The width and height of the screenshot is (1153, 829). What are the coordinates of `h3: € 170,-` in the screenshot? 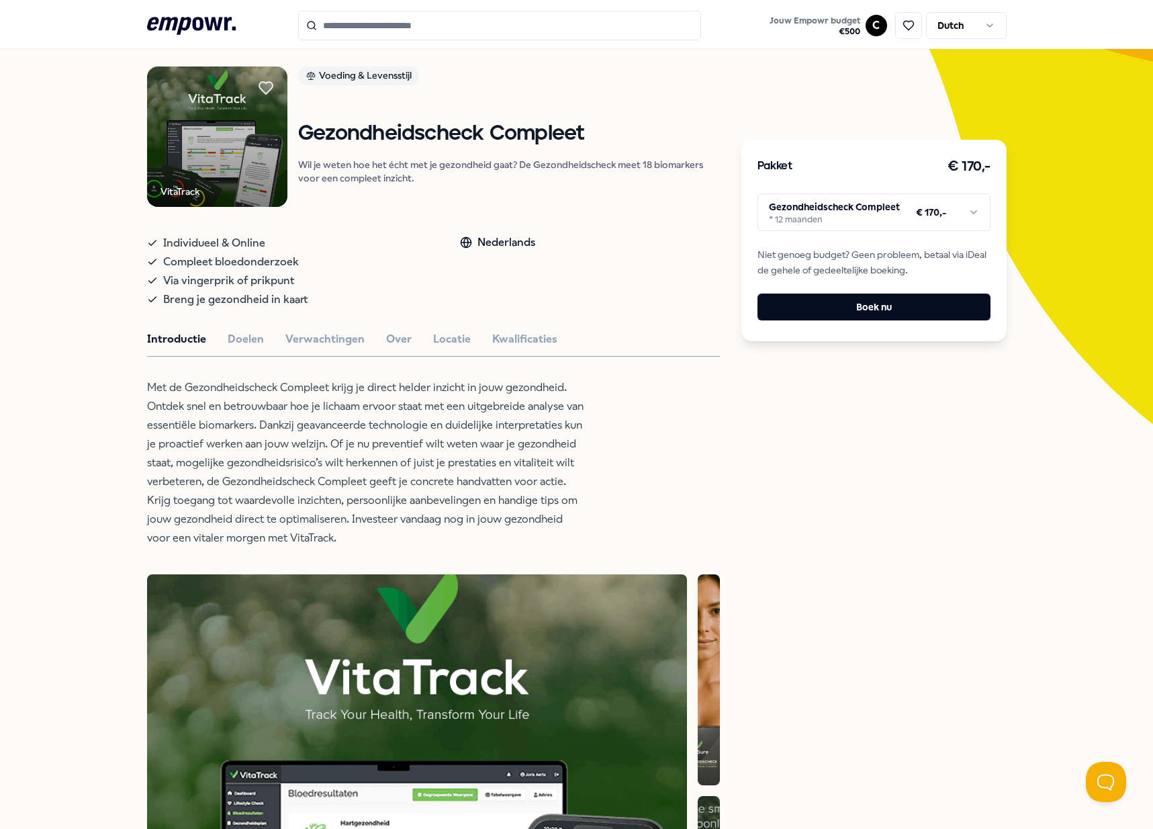 It's located at (969, 167).